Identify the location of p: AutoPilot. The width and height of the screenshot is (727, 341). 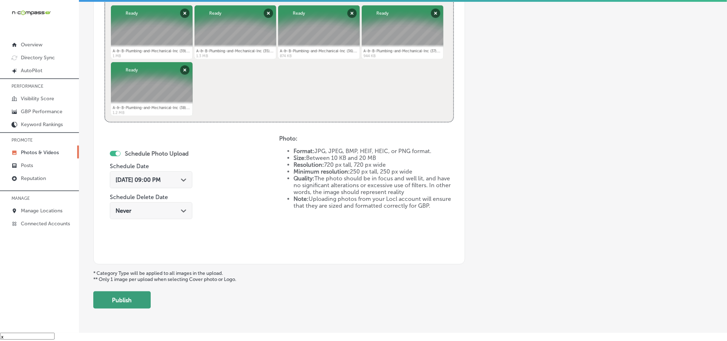
(32, 70).